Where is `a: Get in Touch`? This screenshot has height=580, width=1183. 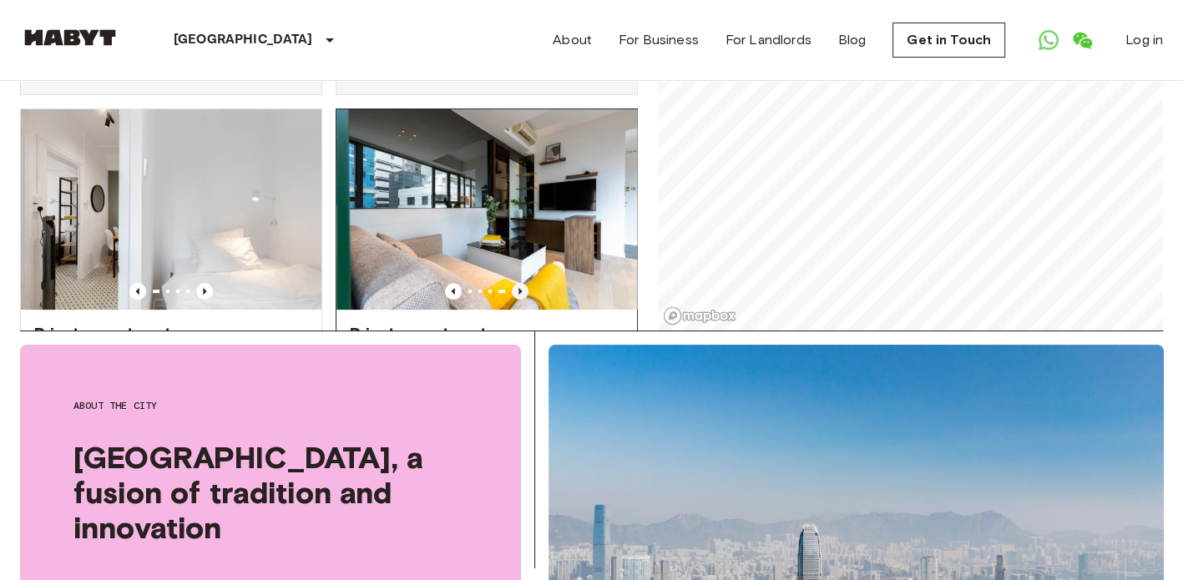 a: Get in Touch is located at coordinates (949, 40).